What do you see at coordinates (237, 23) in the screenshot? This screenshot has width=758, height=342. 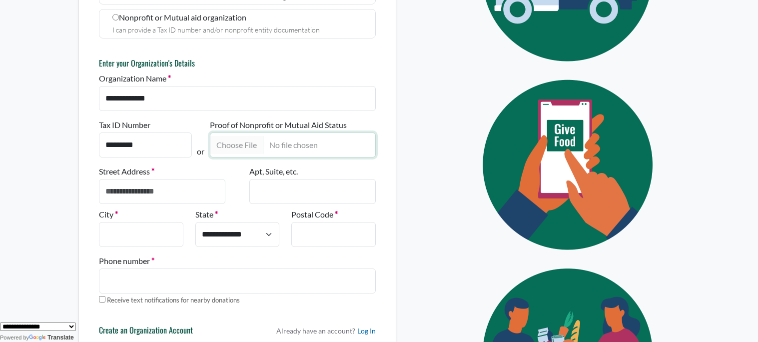 I see `label: Nonprofit or Mutual aid organization` at bounding box center [237, 23].